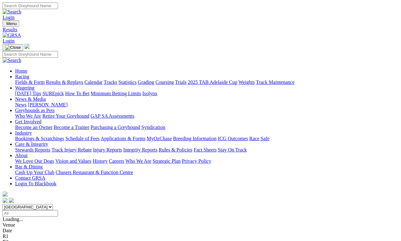 This screenshot has height=241, width=401. Describe the element at coordinates (21, 105) in the screenshot. I see `a: News` at that location.